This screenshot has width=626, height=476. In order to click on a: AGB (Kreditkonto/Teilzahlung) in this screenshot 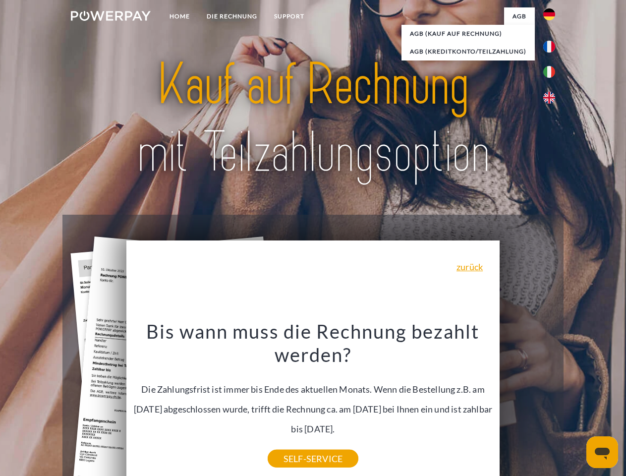, I will do `click(468, 52)`.